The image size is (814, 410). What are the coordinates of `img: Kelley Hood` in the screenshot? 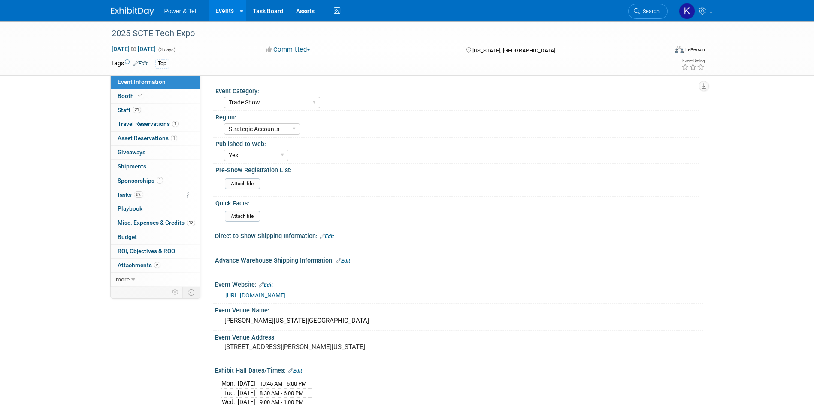 It's located at (687, 11).